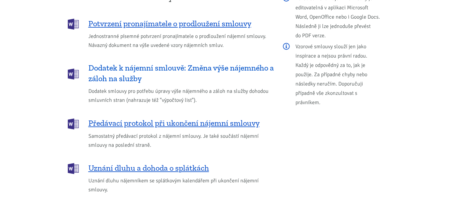 Image resolution: width=449 pixels, height=202 pixels. What do you see at coordinates (171, 167) in the screenshot?
I see `a: Uznání dluhu a dohoda o splátkách` at bounding box center [171, 167].